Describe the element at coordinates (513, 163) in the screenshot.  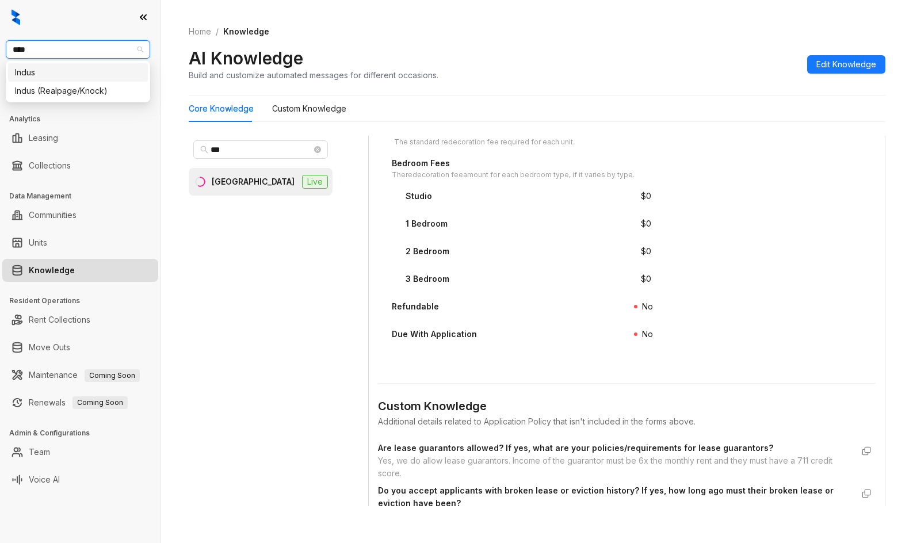
I see `div: Bedroom Fees` at that location.